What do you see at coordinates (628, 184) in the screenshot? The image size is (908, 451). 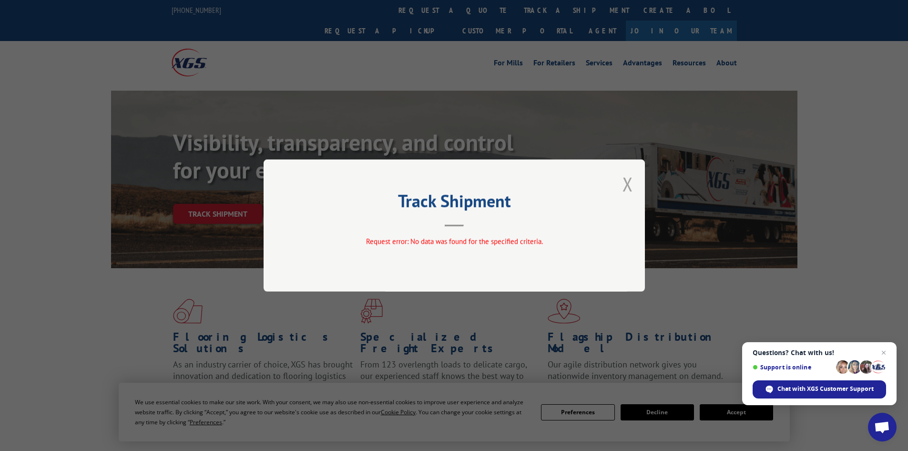 I see `button: Close modal` at bounding box center [628, 184].